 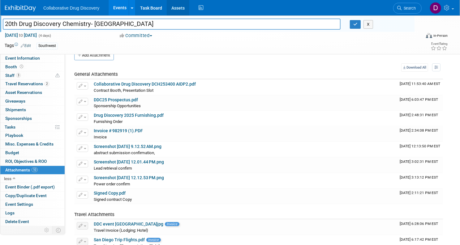 I want to click on span: Playbook, so click(x=14, y=136).